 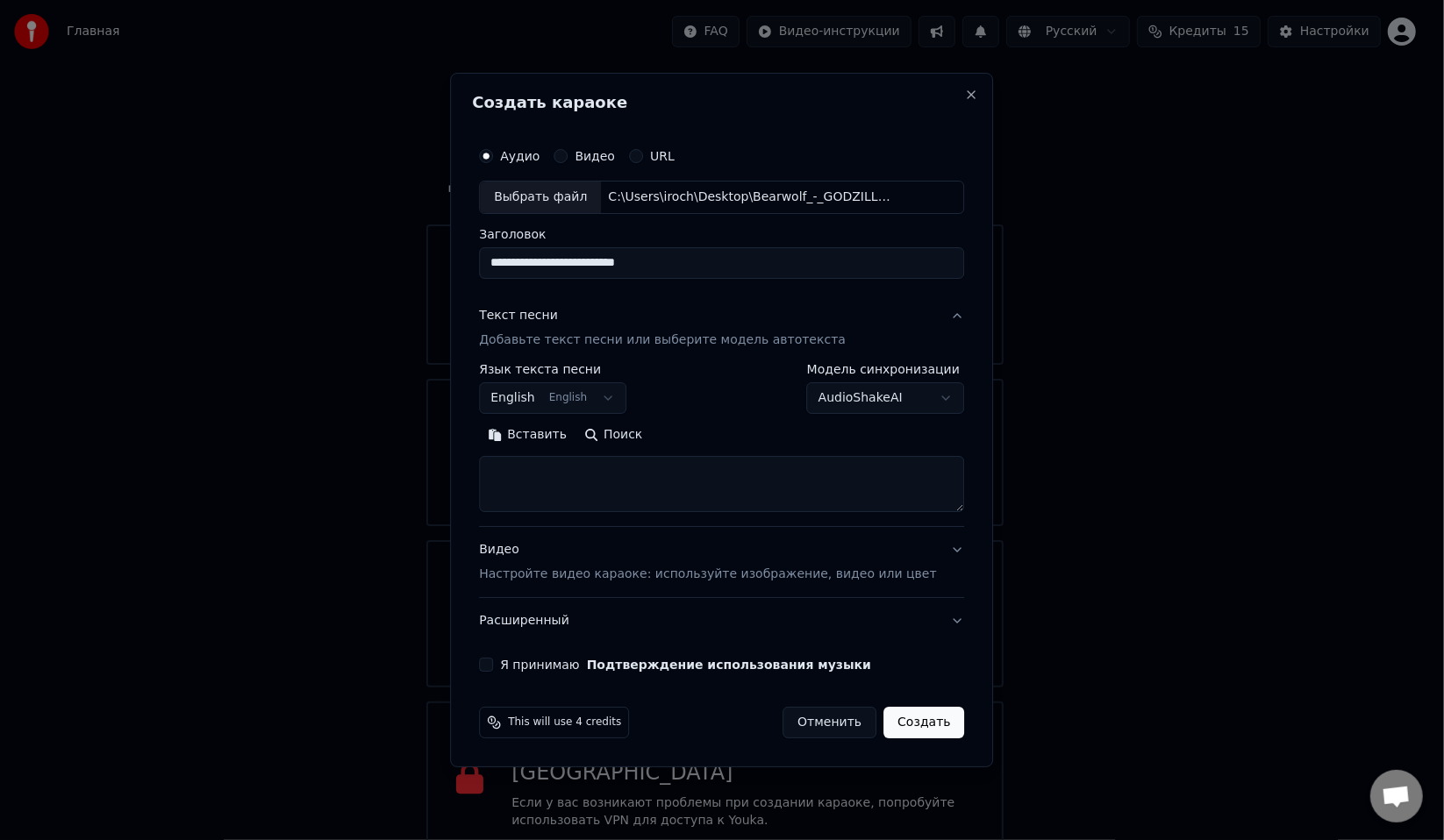 I want to click on div: C:\Users\iroch\Desktop\Bearwolf_-_GODZILLA_77839983.mp3, so click(x=750, y=197).